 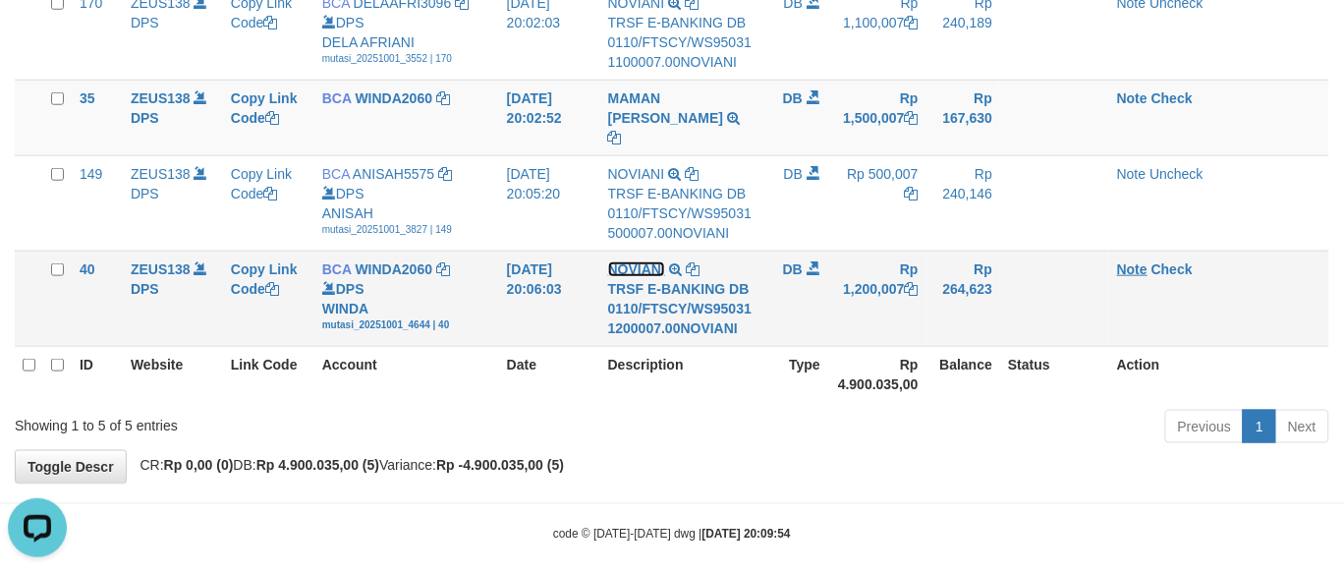 I want to click on div: mutasi_20251001_3827 | 149, so click(x=407, y=230).